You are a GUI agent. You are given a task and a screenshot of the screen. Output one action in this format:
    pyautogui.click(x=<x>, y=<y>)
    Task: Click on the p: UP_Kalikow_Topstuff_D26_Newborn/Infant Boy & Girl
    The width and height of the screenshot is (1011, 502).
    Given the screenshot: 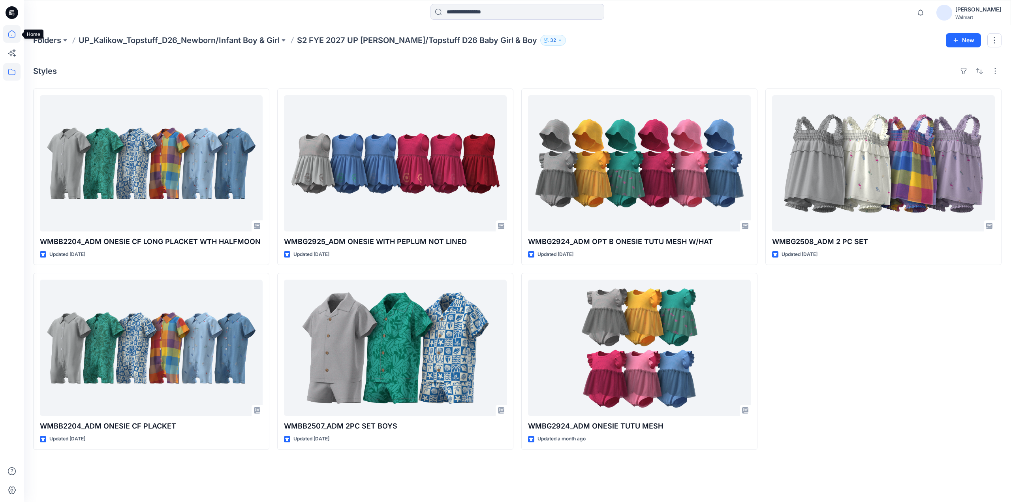 What is the action you would take?
    pyautogui.click(x=179, y=40)
    